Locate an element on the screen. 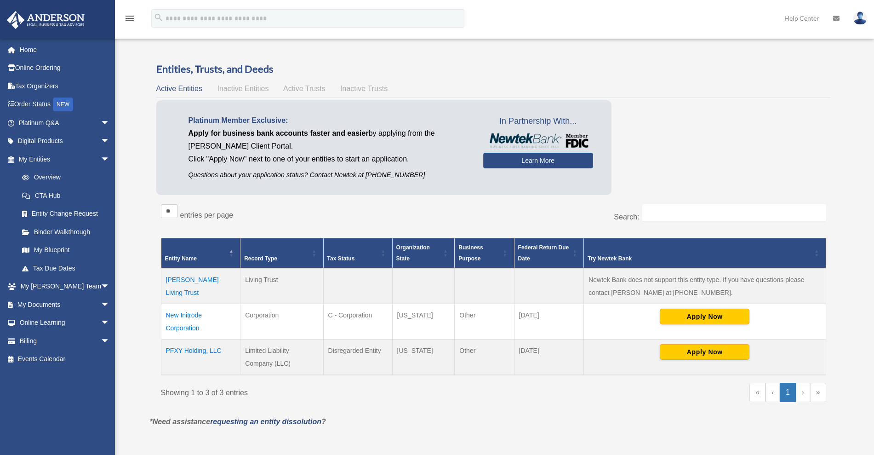 The height and width of the screenshot is (455, 874). div: Try Newtek Bank is located at coordinates (699, 258).